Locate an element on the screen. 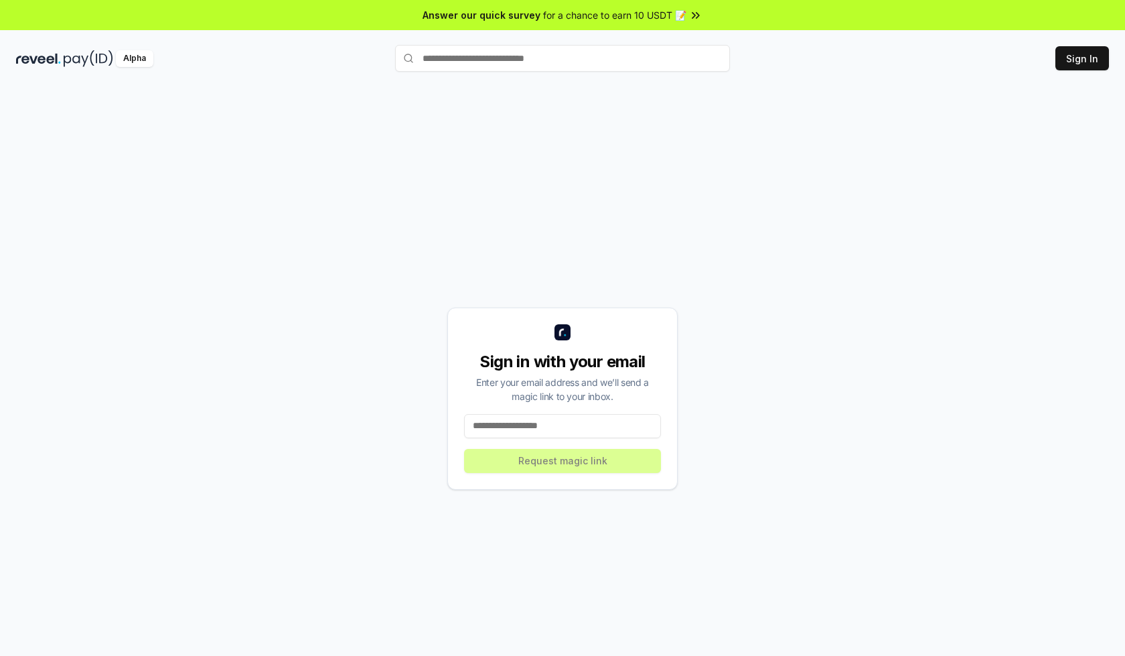 This screenshot has height=656, width=1125. div: Enter your email address and we’ll send a magic link to your inbox. is located at coordinates (563, 389).